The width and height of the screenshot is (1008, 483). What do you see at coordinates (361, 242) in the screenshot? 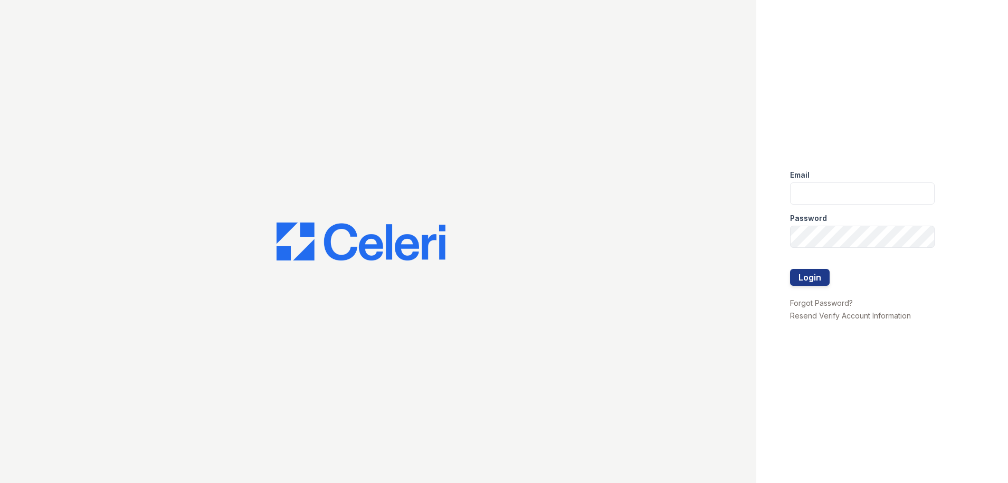
I see `img: CE_Logo_Blue-a8612792a0a2168367f1c8372b55b34899dd931a85d93a1a3d3e32e68fde9ad4.png` at bounding box center [361, 242].